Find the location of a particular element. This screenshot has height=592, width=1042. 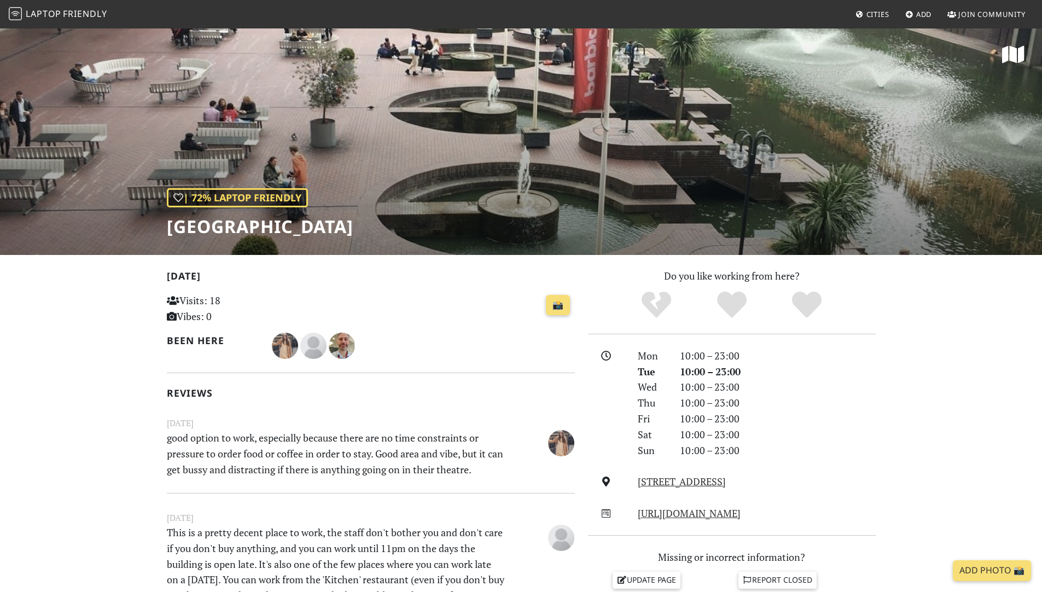

span: Add is located at coordinates (924, 14).